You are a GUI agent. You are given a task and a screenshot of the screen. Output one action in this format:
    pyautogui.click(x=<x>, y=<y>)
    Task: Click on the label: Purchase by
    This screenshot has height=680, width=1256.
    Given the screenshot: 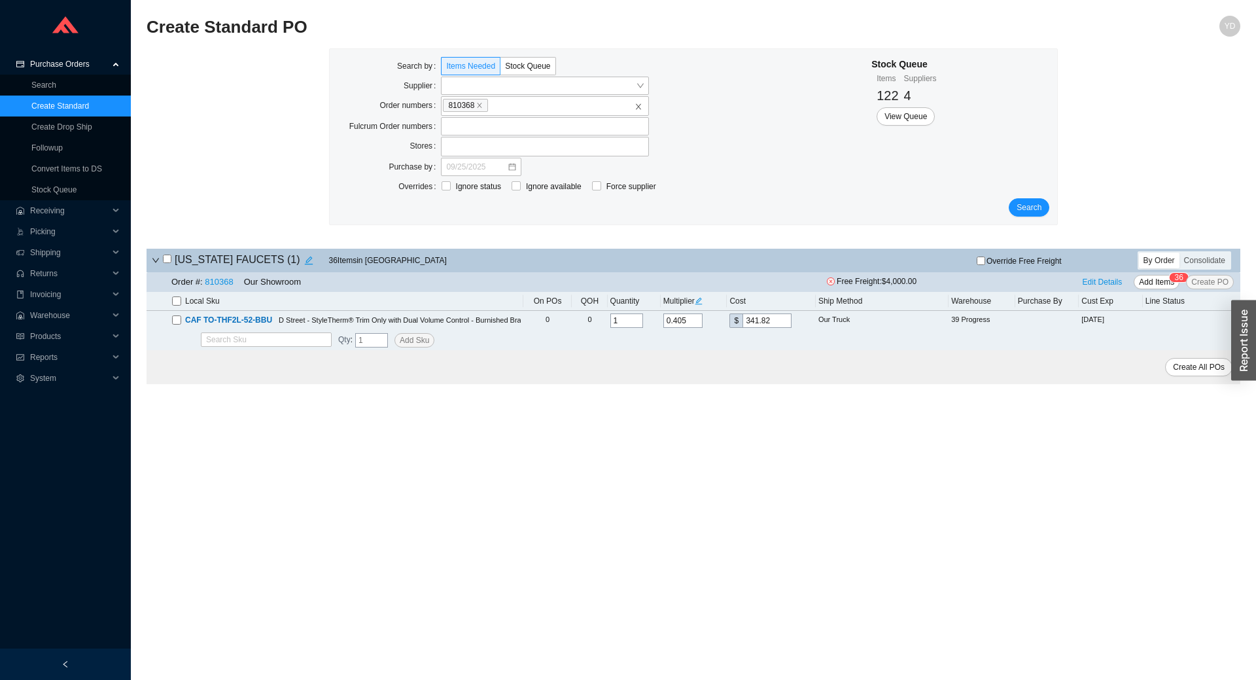 What is the action you would take?
    pyautogui.click(x=415, y=167)
    